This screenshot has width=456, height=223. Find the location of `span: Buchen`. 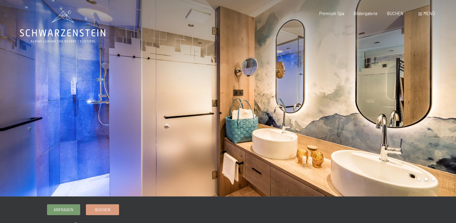

span: Buchen is located at coordinates (103, 209).